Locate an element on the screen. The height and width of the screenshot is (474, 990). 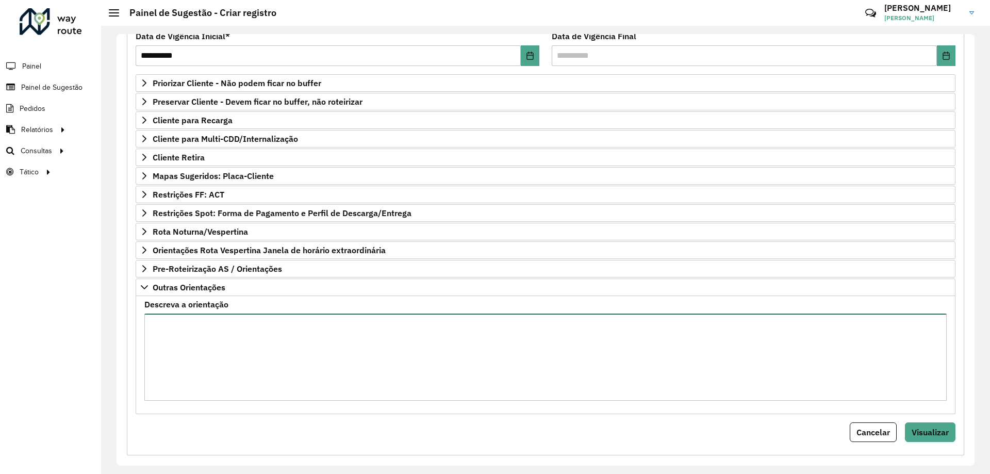
span: Orientações Rota Vespertina Janela de horário extraordinária is located at coordinates (269, 250).